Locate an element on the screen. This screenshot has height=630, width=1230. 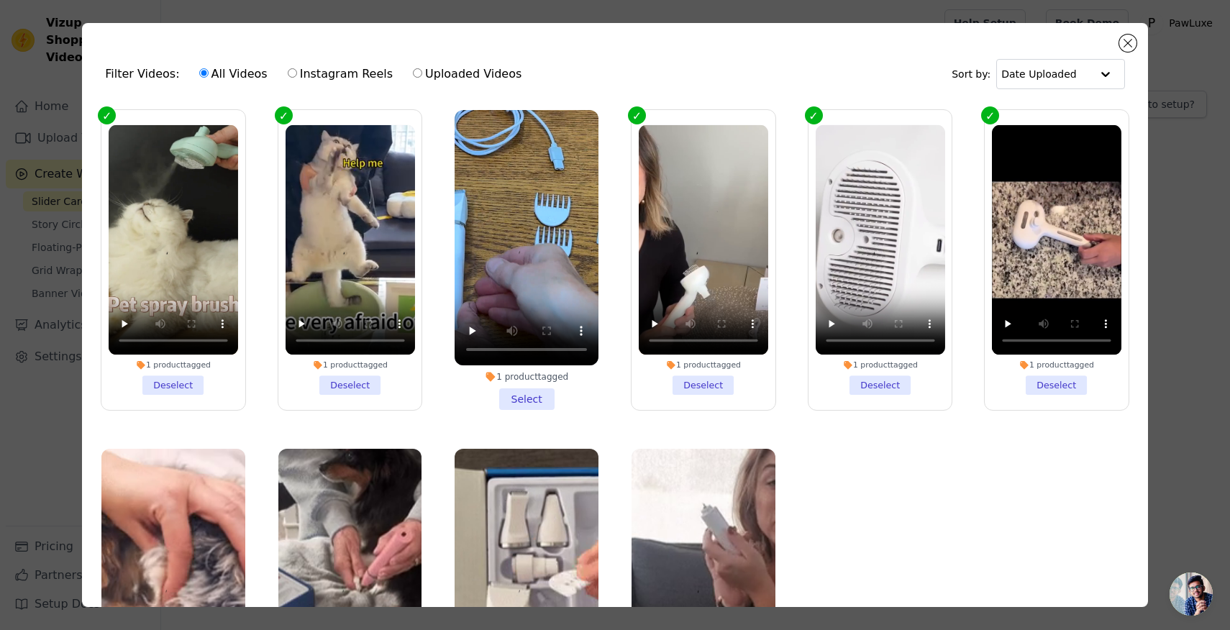
div: Sort by: is located at coordinates (1038, 74).